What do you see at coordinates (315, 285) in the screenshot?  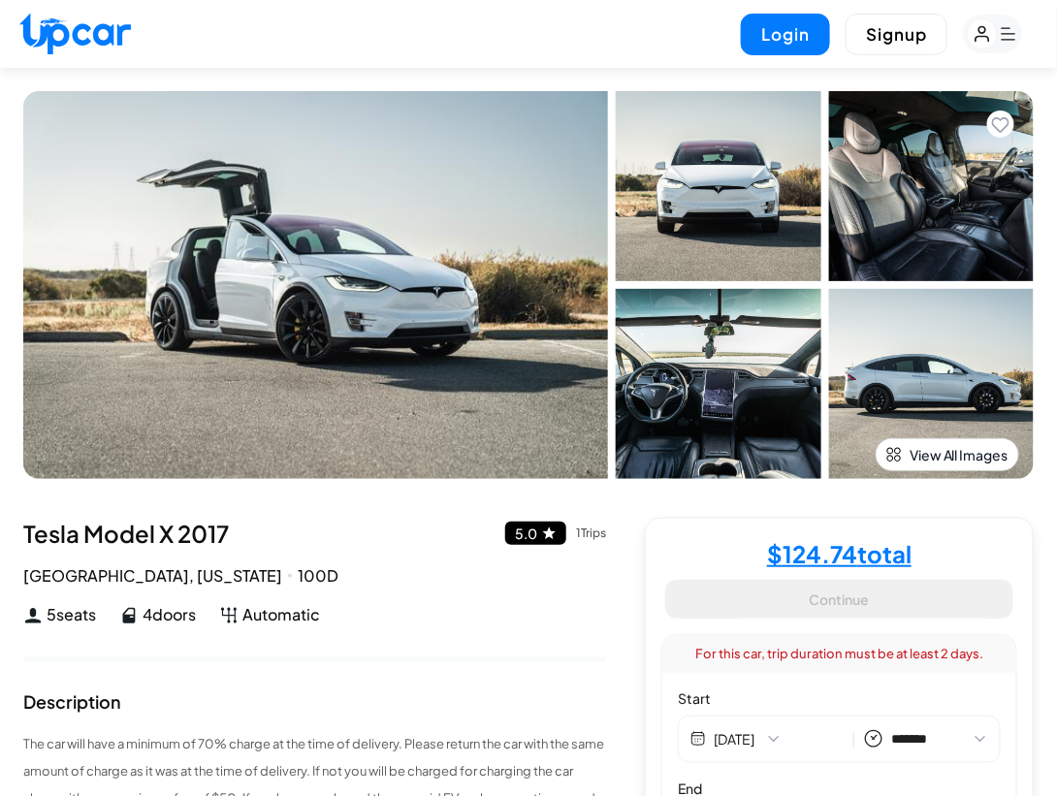 I see `img: Car` at bounding box center [315, 285].